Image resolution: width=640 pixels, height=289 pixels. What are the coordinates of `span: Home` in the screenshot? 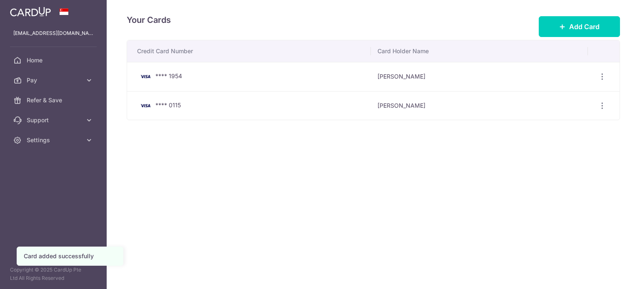 It's located at (54, 60).